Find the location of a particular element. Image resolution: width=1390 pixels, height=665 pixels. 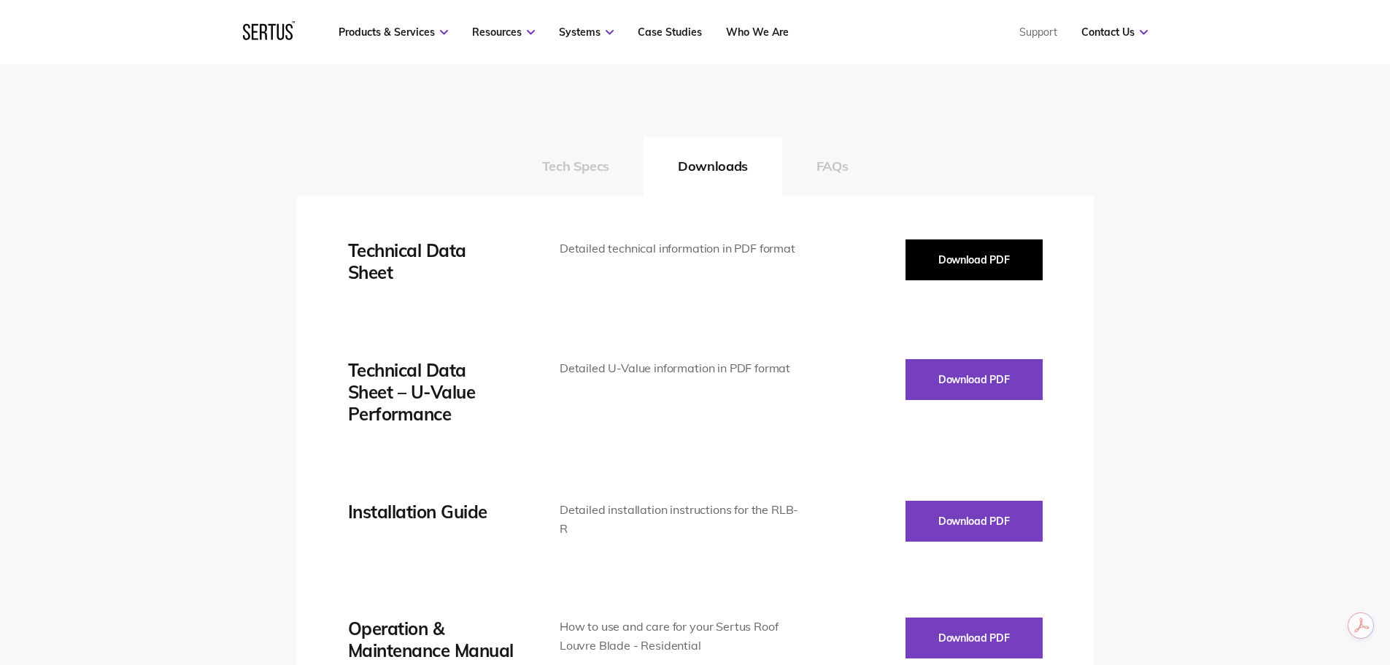

a: Contact Us is located at coordinates (1115, 32).